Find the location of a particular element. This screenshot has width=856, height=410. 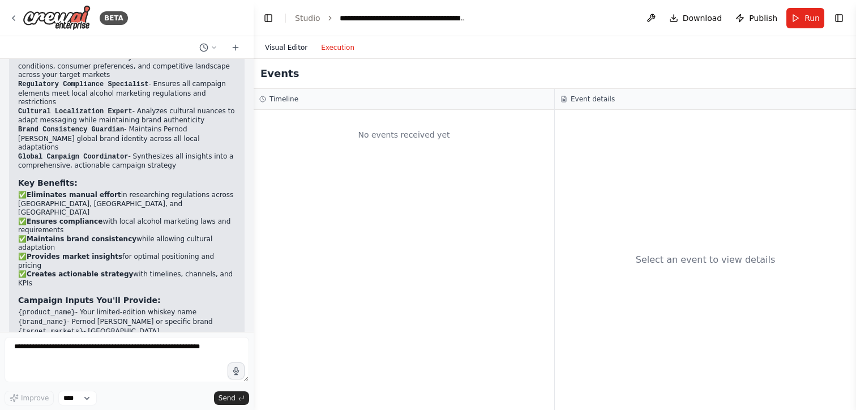

div: No events received yet is located at coordinates (404, 135).